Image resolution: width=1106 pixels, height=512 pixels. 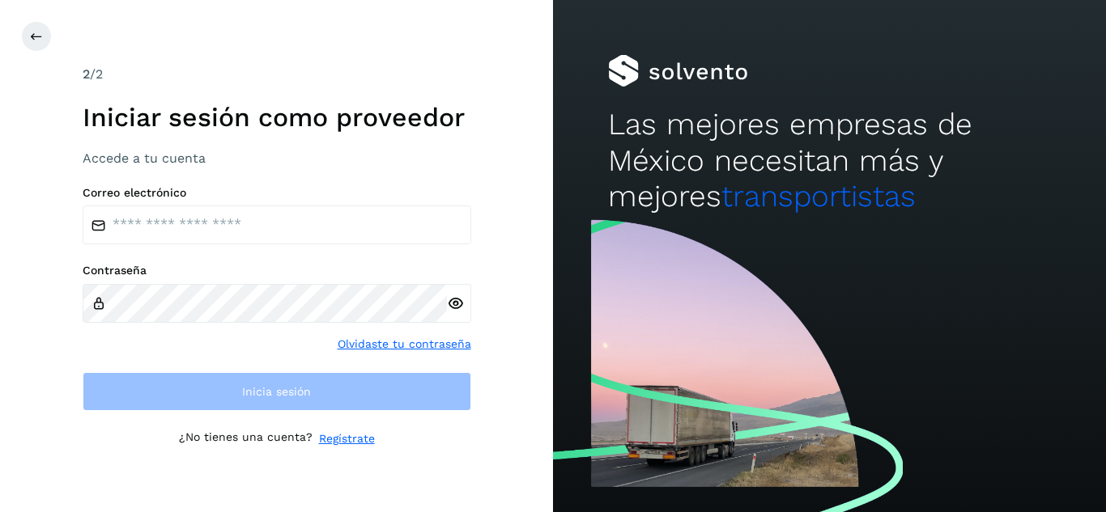 What do you see at coordinates (277, 392) in the screenshot?
I see `button: Inicia sesión` at bounding box center [277, 392].